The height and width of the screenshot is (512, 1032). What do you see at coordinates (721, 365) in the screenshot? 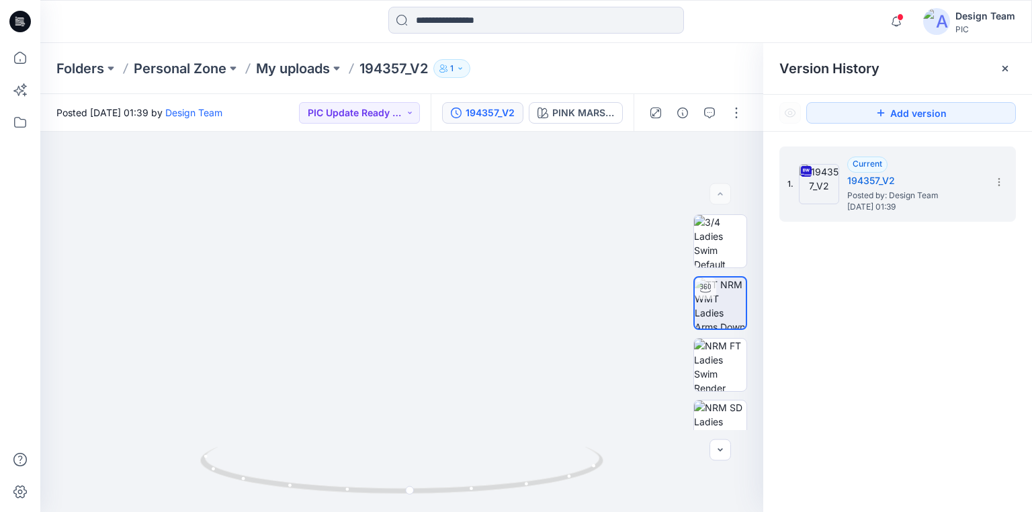
I see `img: NRM FT Ladies Swim Render` at bounding box center [721, 365].